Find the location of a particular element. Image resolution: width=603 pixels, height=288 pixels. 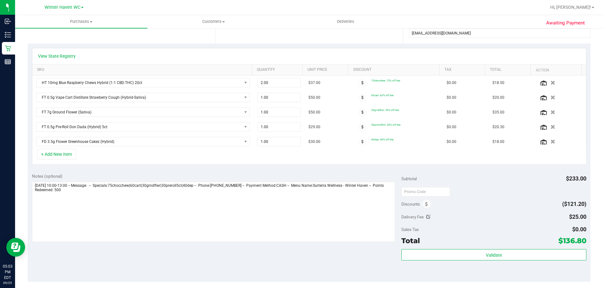

inline-svg: Reports is located at coordinates (8, 62).